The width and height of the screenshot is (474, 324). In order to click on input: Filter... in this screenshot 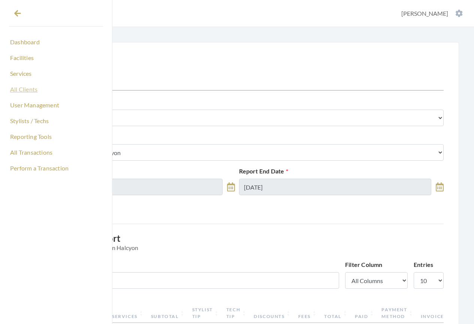, I will do `click(185, 280)`.